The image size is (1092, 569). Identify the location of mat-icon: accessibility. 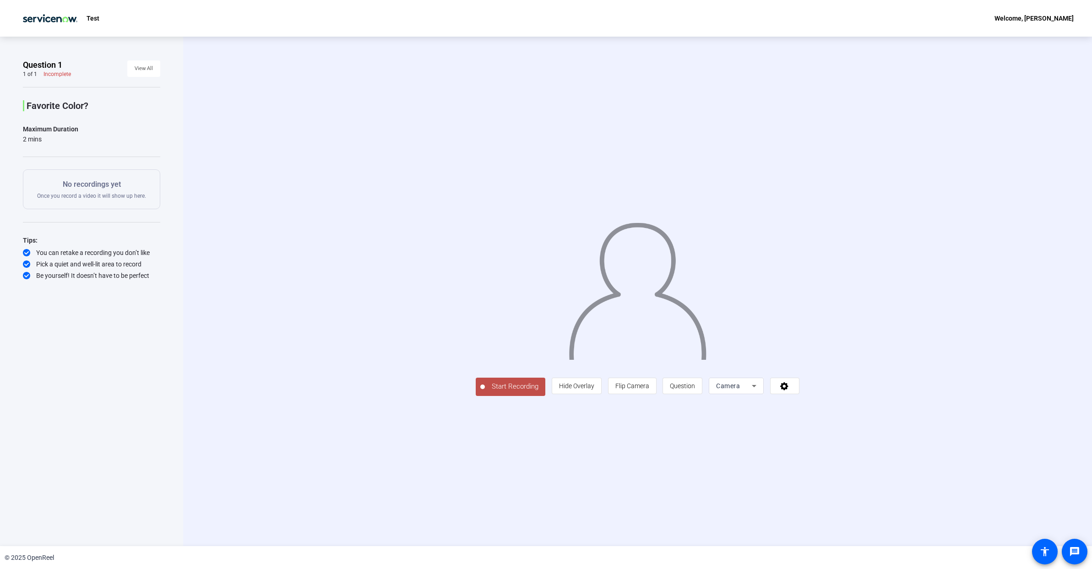
(1045, 552).